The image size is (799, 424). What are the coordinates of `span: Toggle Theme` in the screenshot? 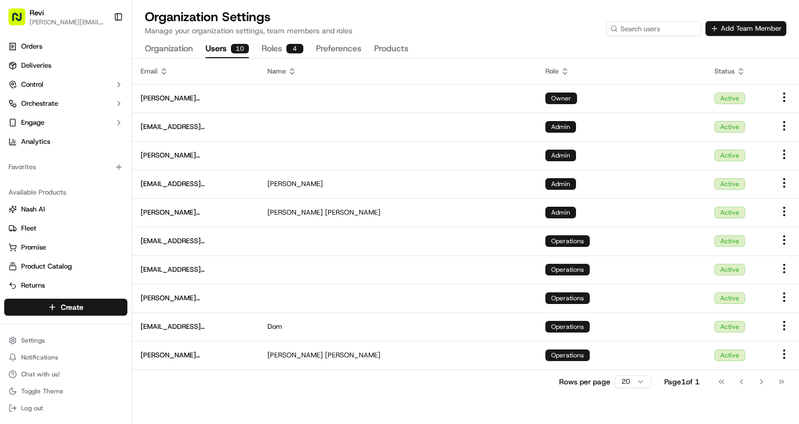 It's located at (42, 391).